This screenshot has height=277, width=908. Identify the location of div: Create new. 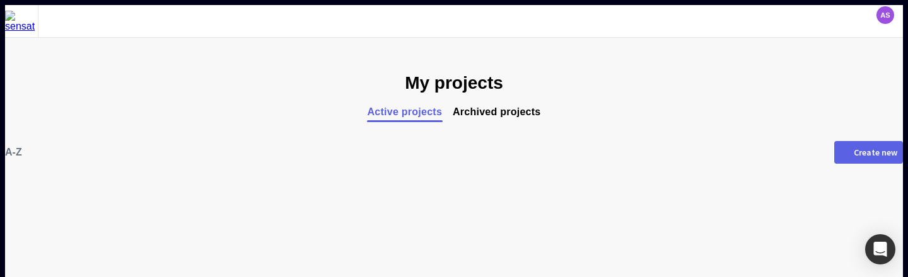
(875, 153).